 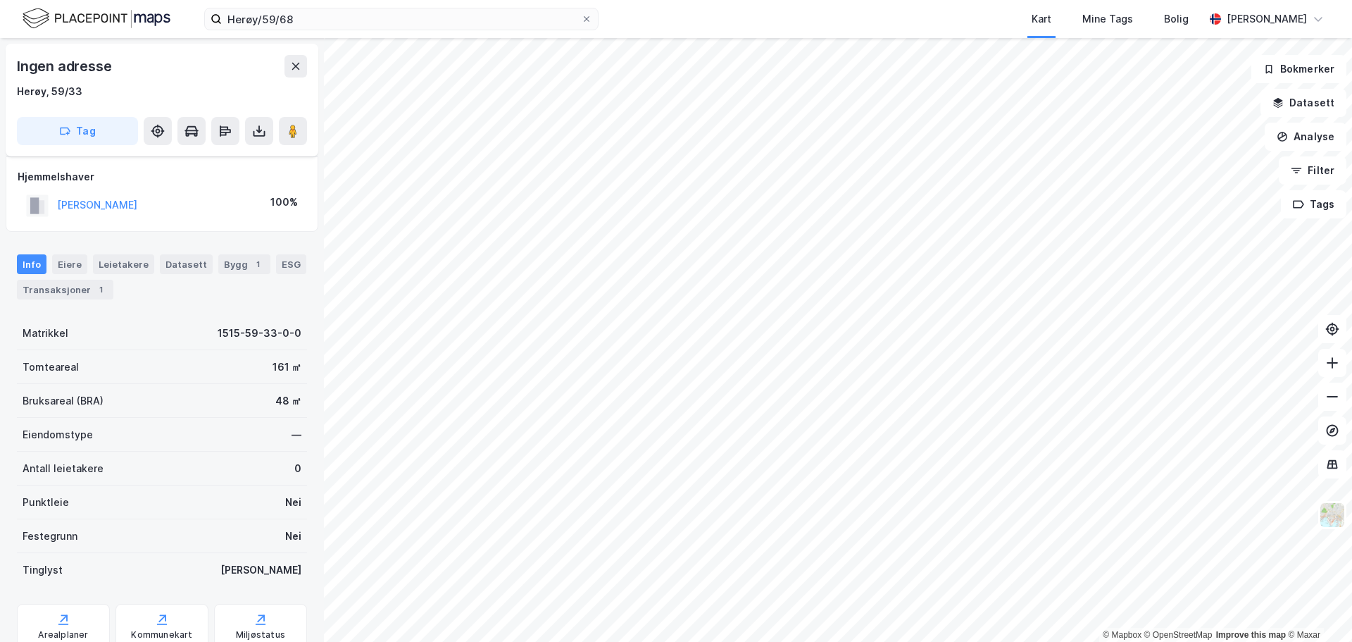 I want to click on div: ESG, so click(x=291, y=264).